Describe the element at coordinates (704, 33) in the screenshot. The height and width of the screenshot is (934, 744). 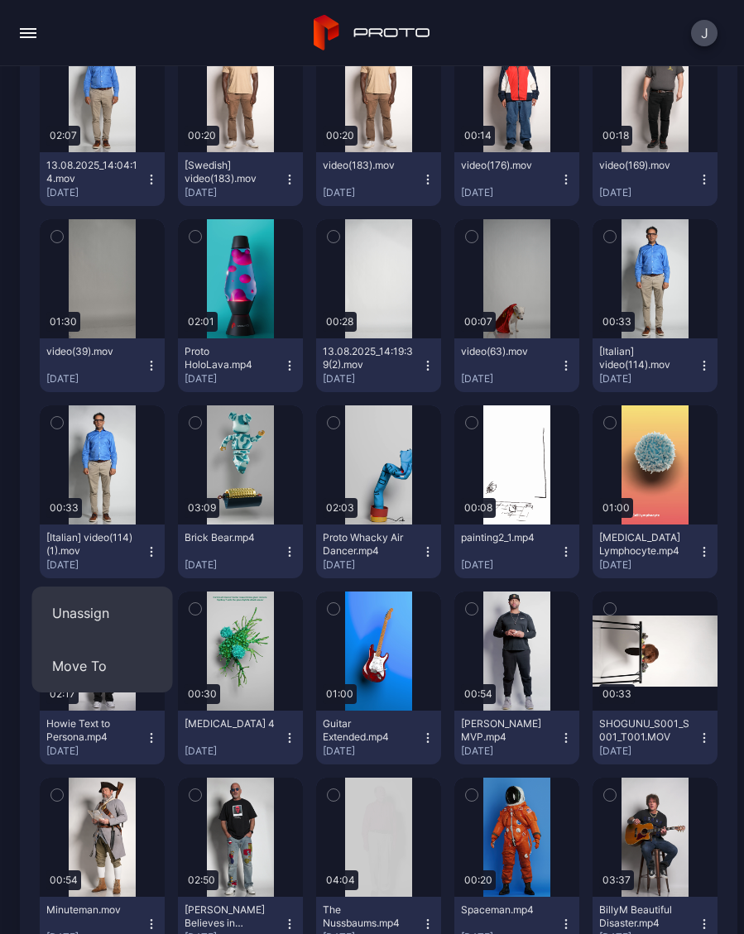
I see `button: J` at that location.